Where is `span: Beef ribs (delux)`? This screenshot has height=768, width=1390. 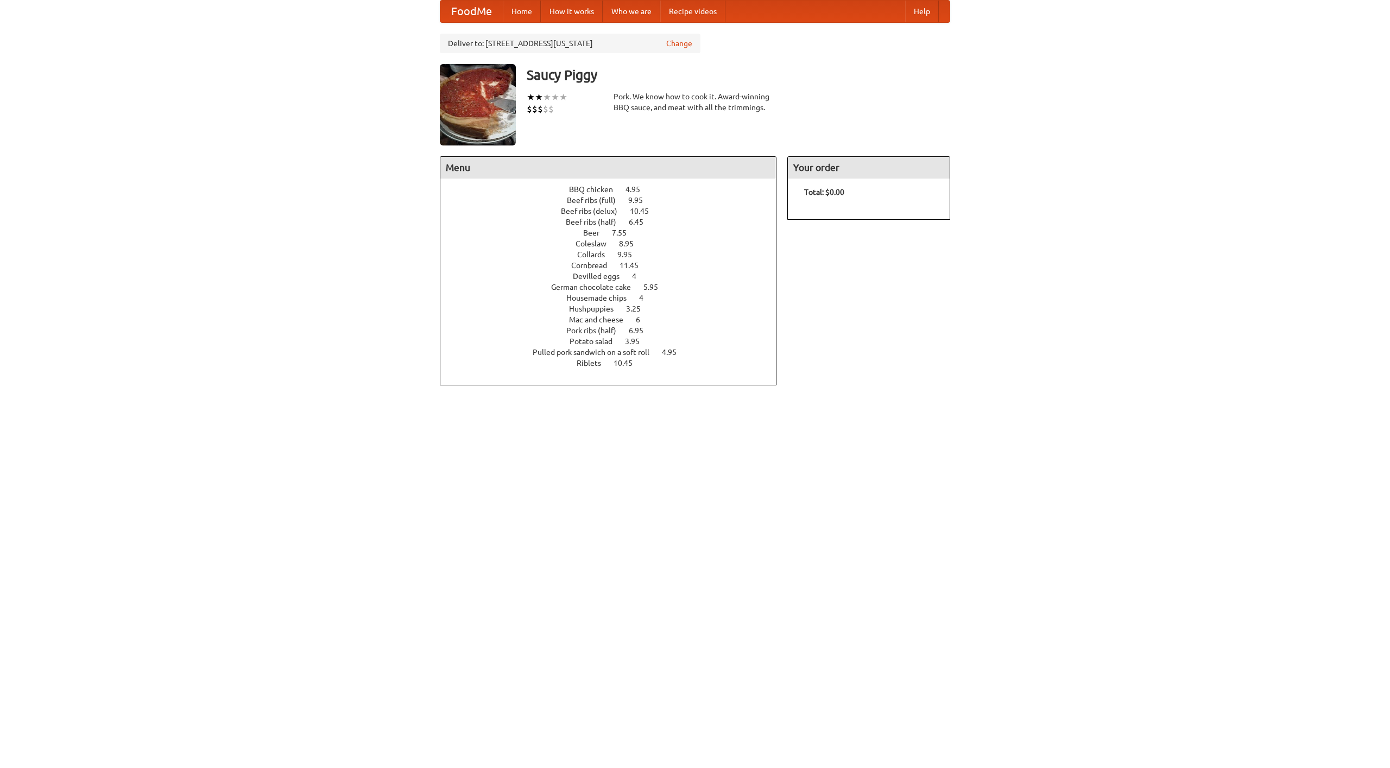 span: Beef ribs (delux) is located at coordinates (595, 211).